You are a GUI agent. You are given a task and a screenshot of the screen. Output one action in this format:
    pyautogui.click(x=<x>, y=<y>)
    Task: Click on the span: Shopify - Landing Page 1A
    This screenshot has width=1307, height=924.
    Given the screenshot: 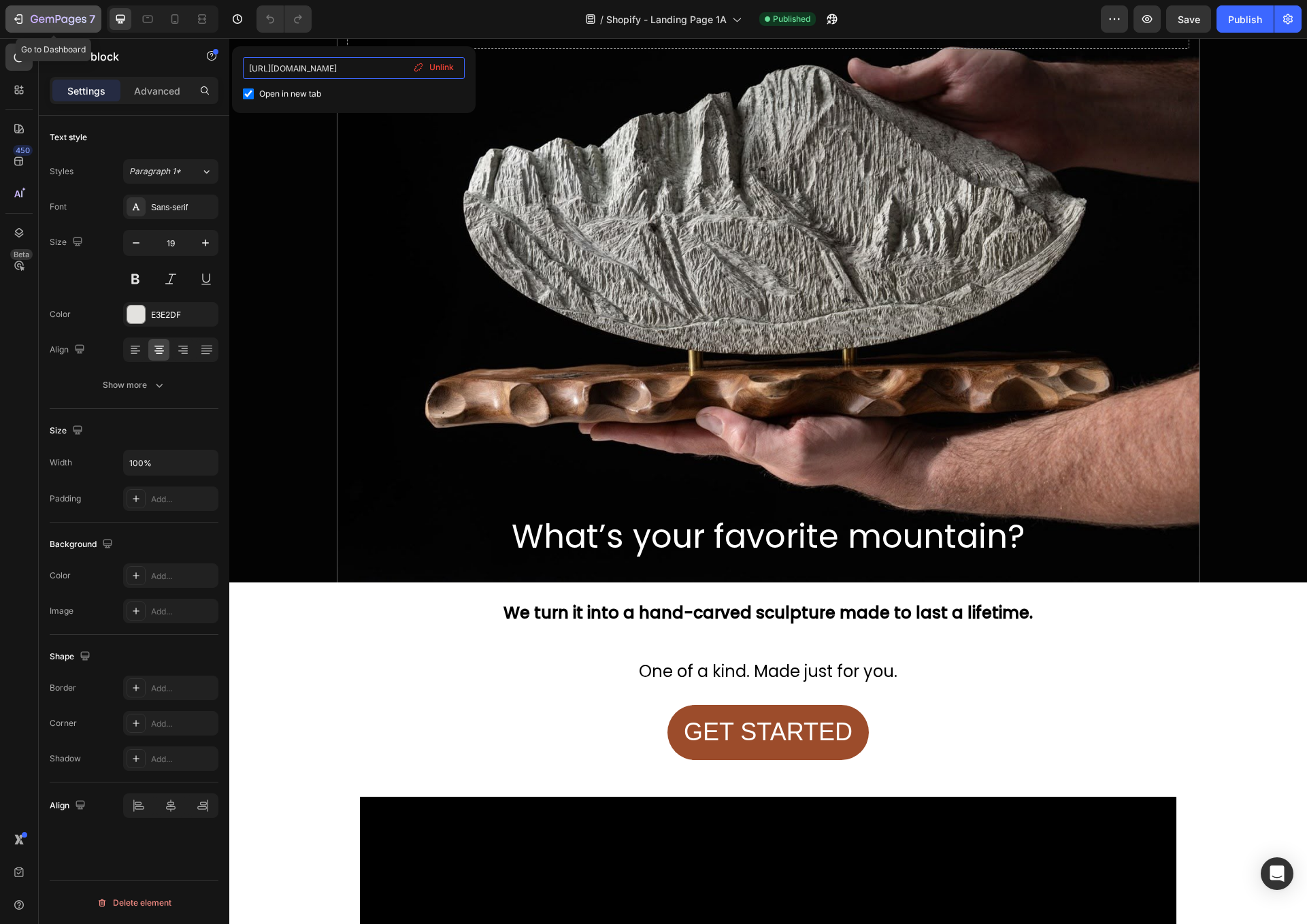 What is the action you would take?
    pyautogui.click(x=666, y=19)
    